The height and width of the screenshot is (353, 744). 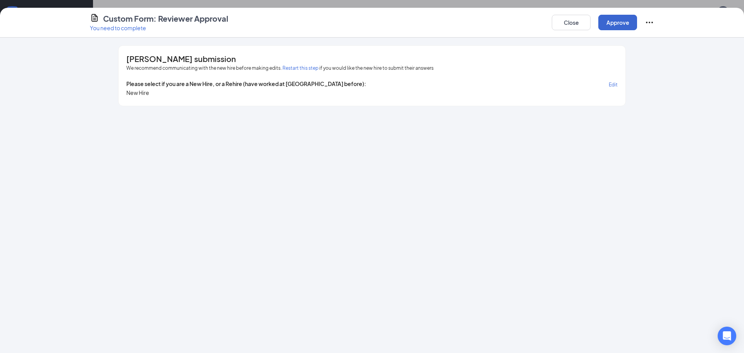 What do you see at coordinates (300, 68) in the screenshot?
I see `button: Restart this step` at bounding box center [300, 68].